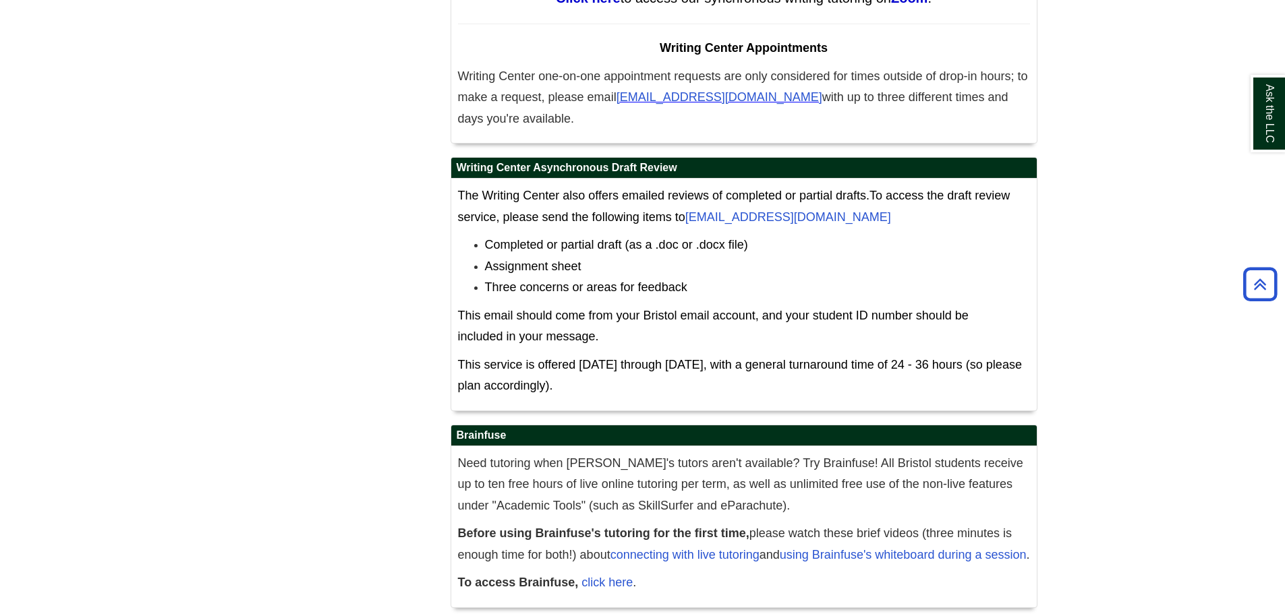 This screenshot has height=614, width=1285. Describe the element at coordinates (664, 196) in the screenshot. I see `span: The Writing Center also offers emailed reviews of completed or partial drafts.` at that location.